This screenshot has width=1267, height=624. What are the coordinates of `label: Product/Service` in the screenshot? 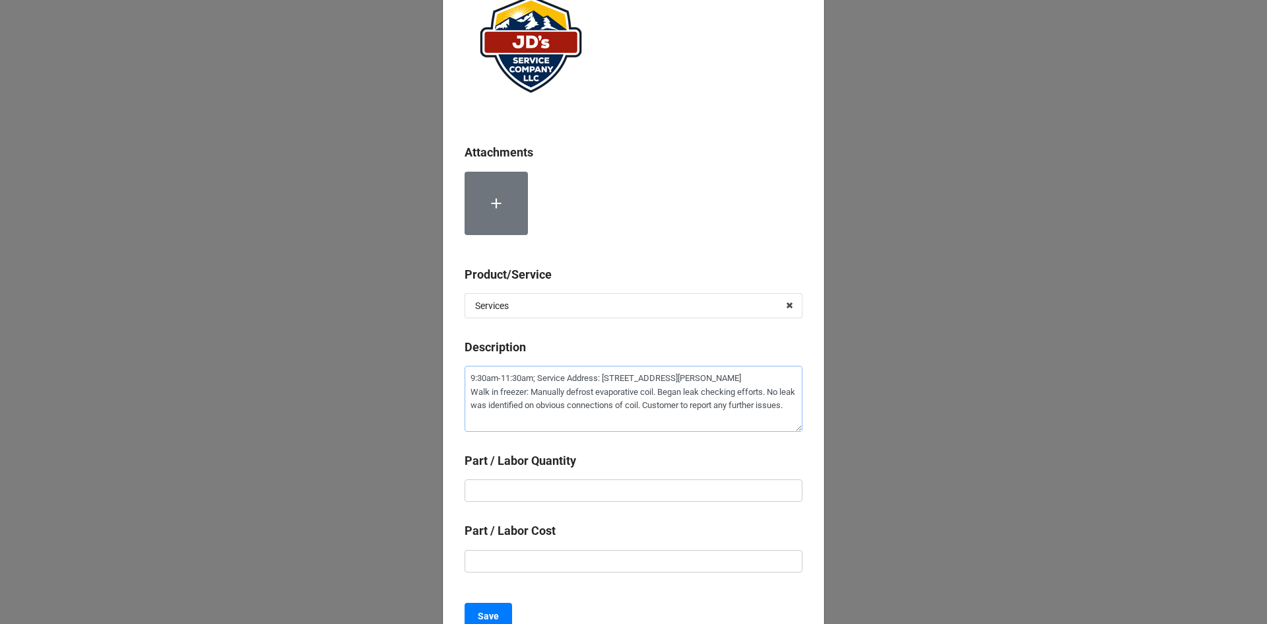 It's located at (508, 275).